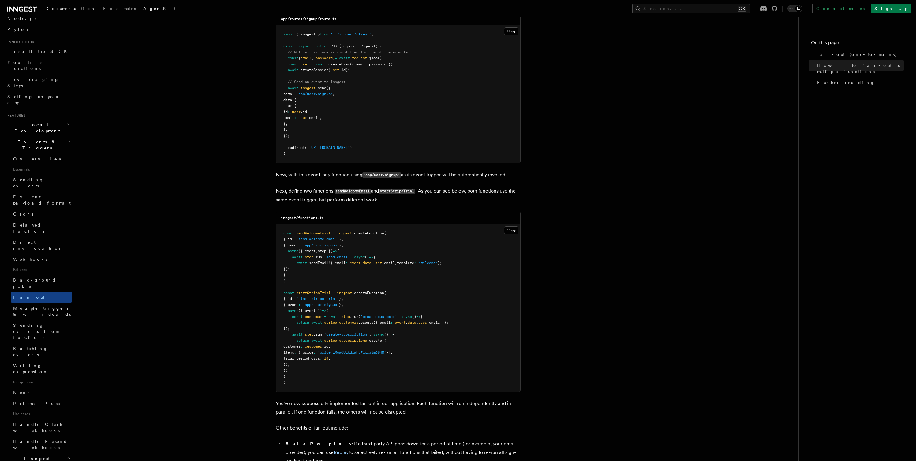 Image resolution: width=916 pixels, height=461 pixels. Describe the element at coordinates (382, 64) in the screenshot. I see `span: password });` at that location.